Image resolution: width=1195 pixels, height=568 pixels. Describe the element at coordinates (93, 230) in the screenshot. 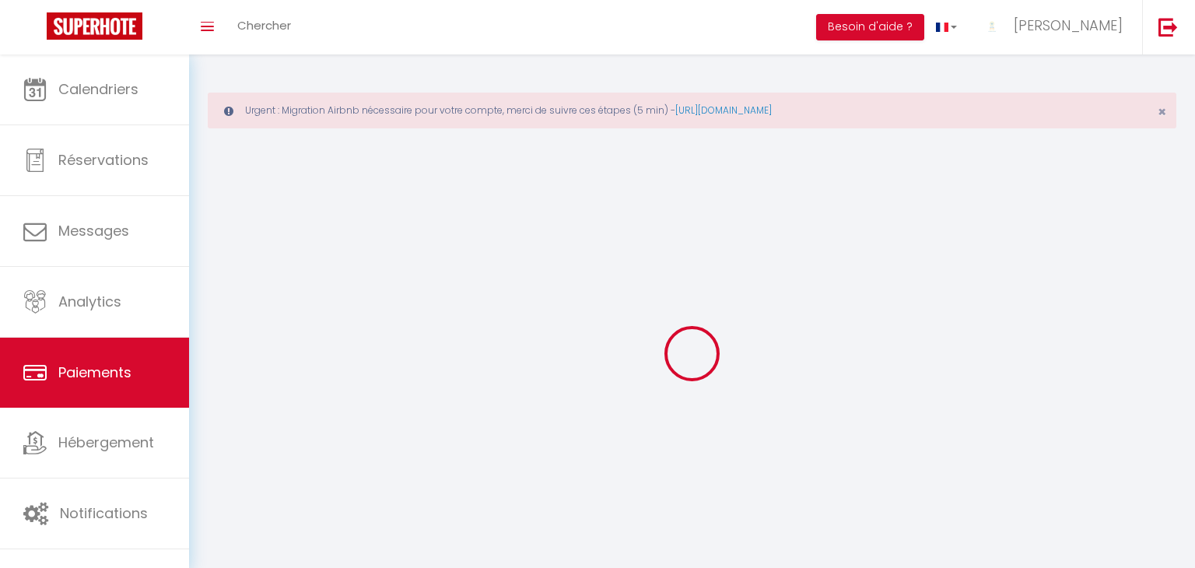

I see `span: Messages` at that location.